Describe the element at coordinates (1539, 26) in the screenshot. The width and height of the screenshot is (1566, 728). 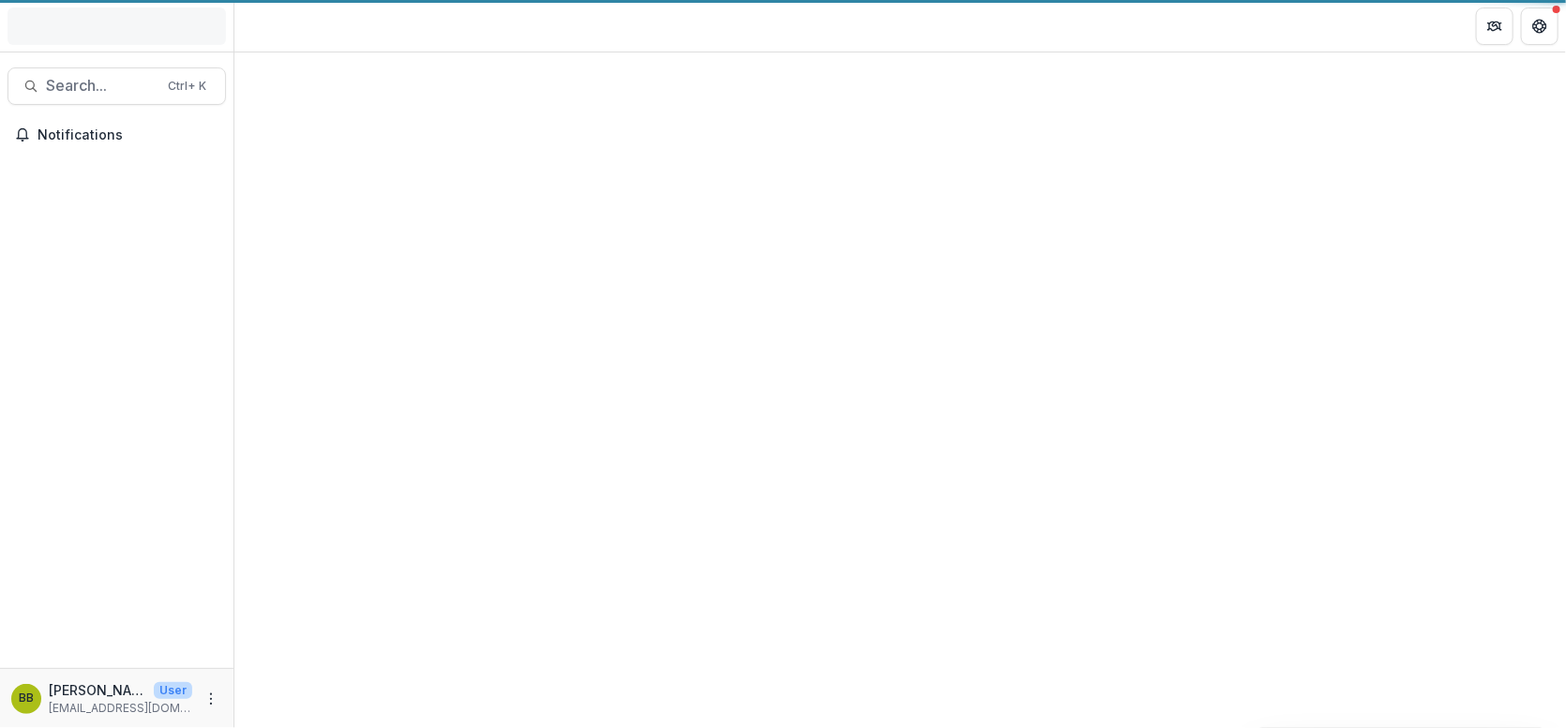
I see `button: Get Help` at that location.